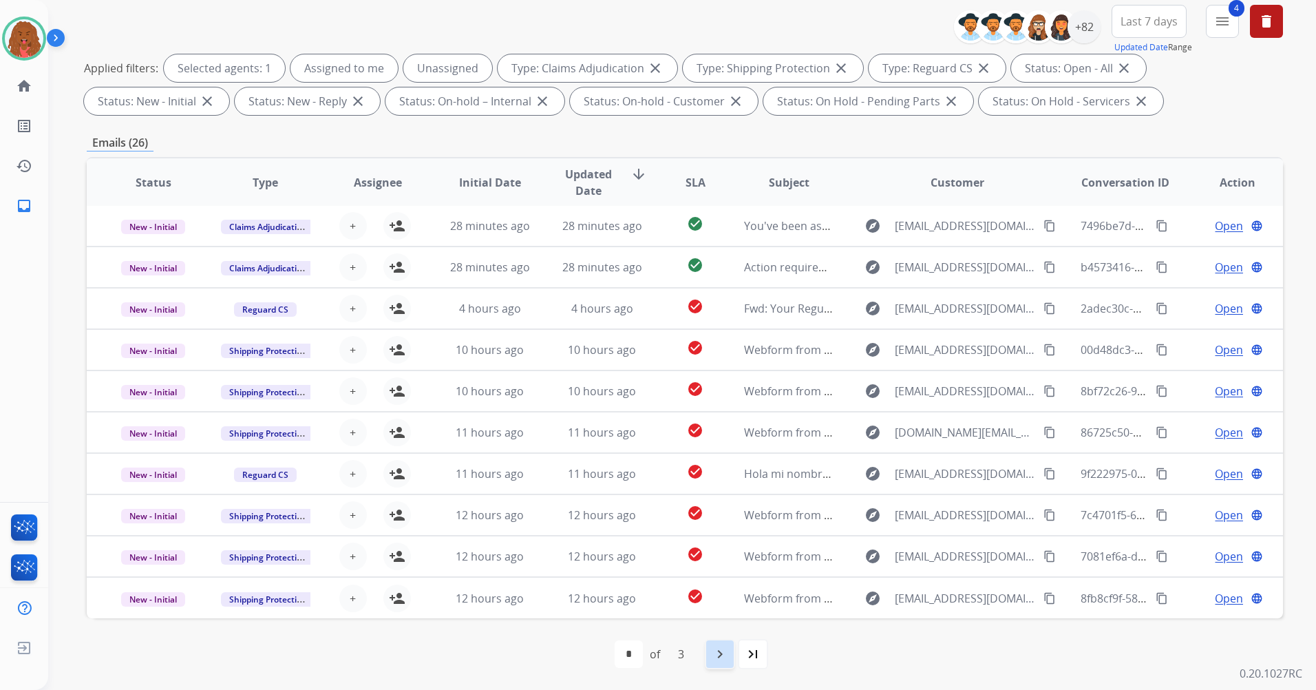 The width and height of the screenshot is (1316, 690). I want to click on span: 00d48dc3-e4d3-44df-a268-aea6be33705e, so click(1187, 350).